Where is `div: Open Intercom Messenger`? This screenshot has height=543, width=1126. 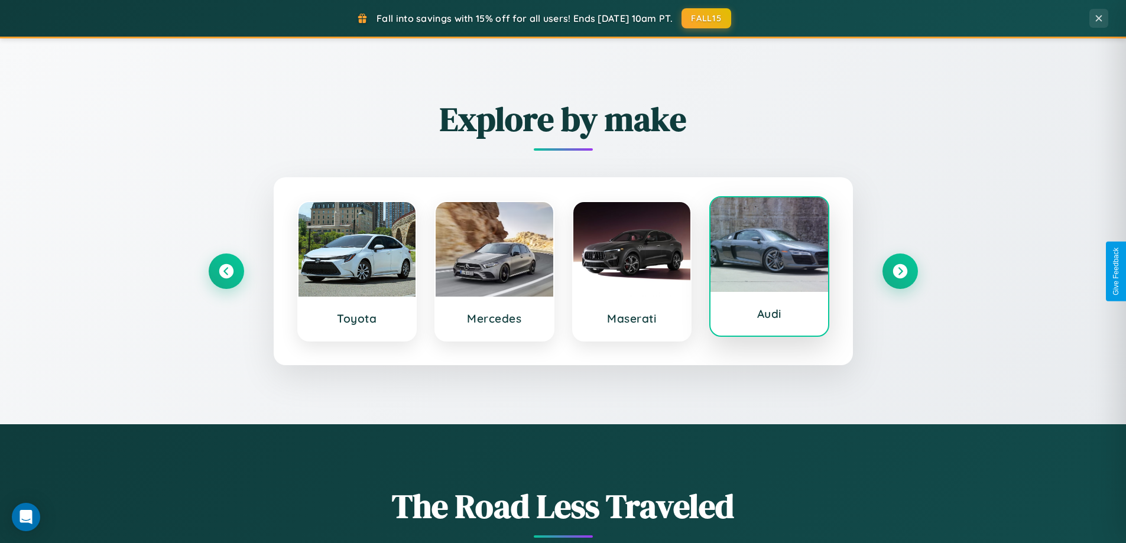 div: Open Intercom Messenger is located at coordinates (26, 517).